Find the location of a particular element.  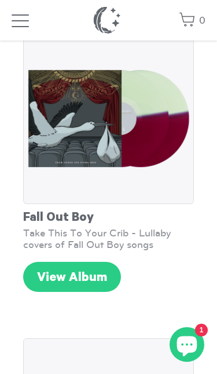

inbox-online-store-chat: Shopify online store chat is located at coordinates (187, 346).